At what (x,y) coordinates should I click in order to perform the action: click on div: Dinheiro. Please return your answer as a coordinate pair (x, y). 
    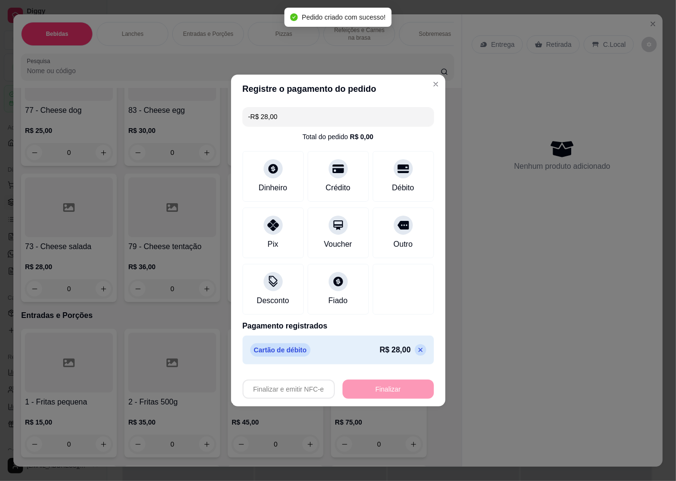
    Looking at the image, I should click on (273, 188).